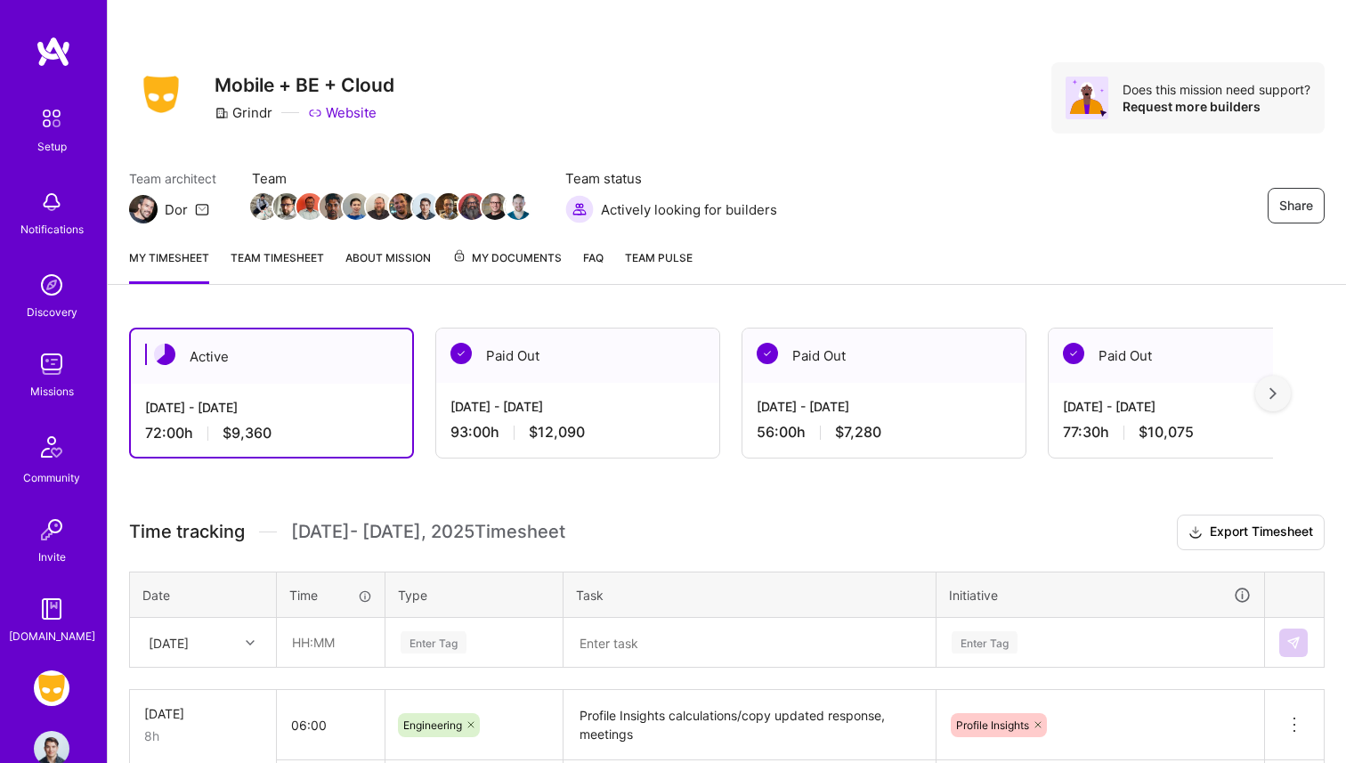 This screenshot has width=1346, height=763. I want to click on button: Export Timesheet, so click(1251, 532).